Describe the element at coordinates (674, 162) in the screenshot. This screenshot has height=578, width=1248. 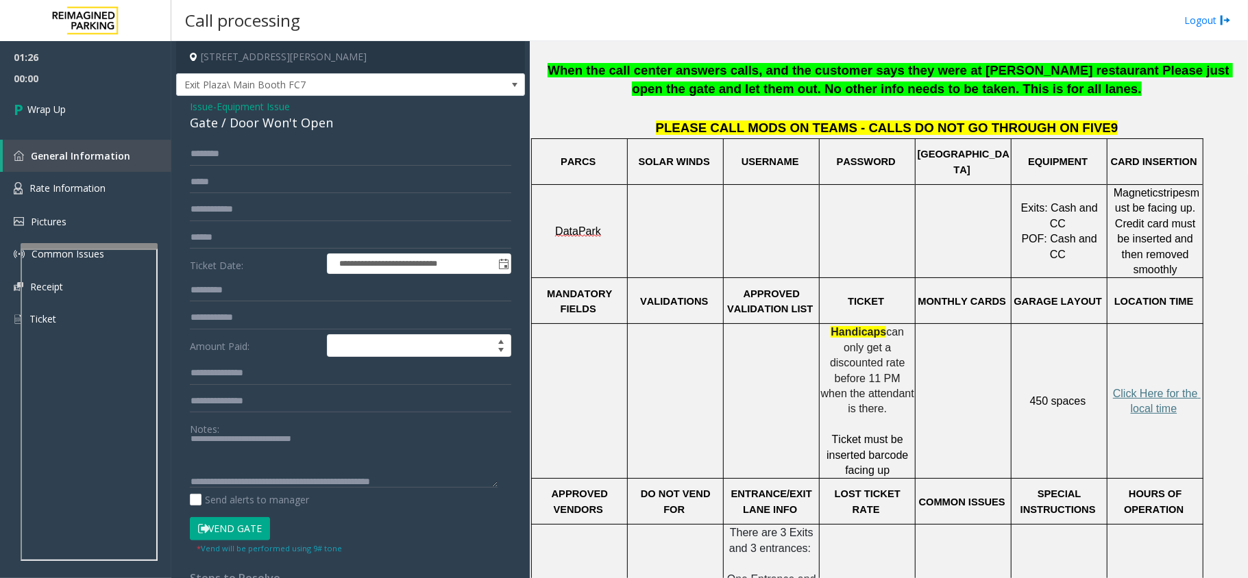
I see `span: SOLAR WINDS` at that location.